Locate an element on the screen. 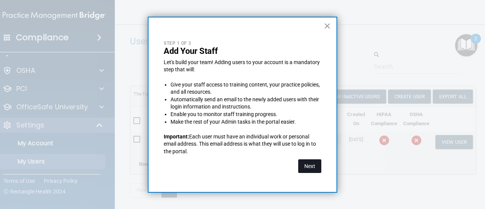 The image size is (485, 209). li: Enable you to monitor staff training progress. is located at coordinates (246, 114).